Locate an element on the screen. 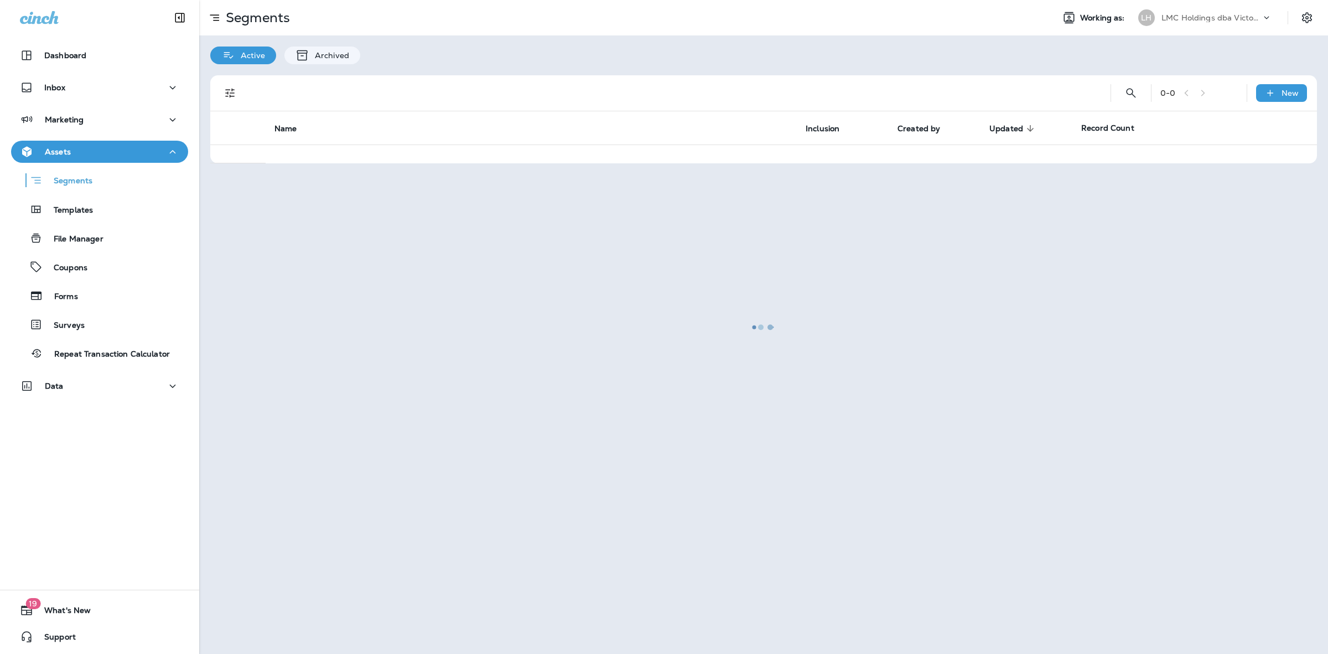 The width and height of the screenshot is (1328, 654). span: Support is located at coordinates (54, 639).